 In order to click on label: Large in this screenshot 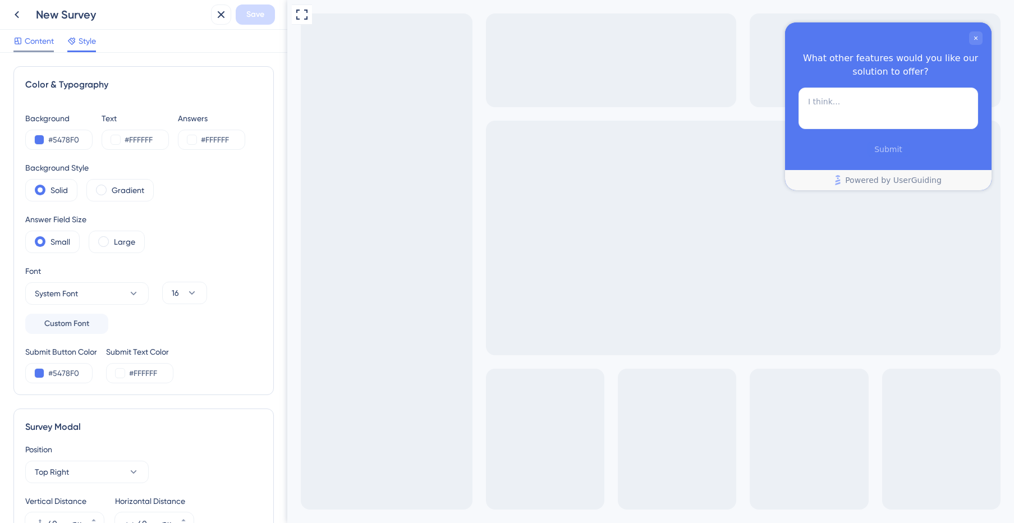, I will do `click(125, 242)`.